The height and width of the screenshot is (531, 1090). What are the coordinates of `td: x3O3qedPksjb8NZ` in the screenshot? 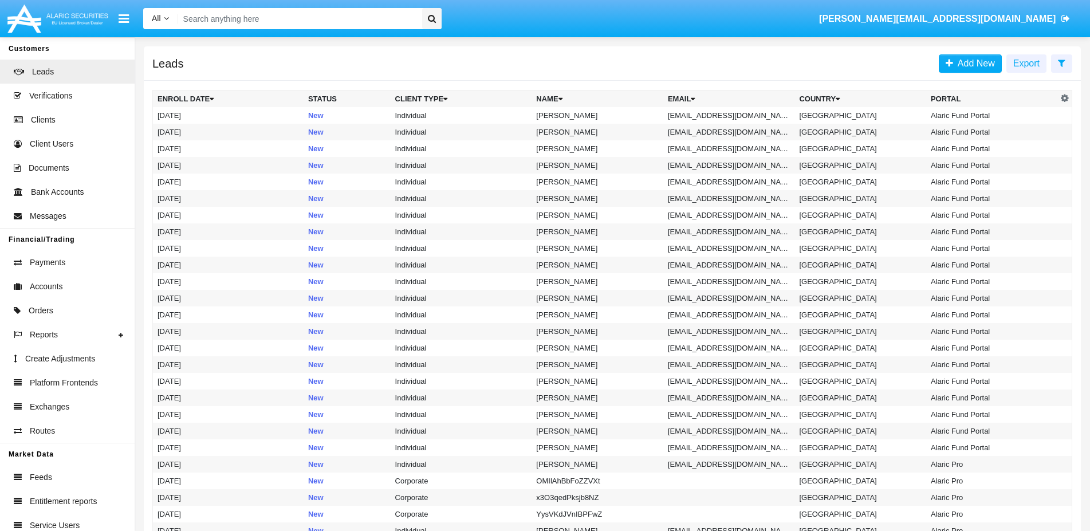 It's located at (598, 497).